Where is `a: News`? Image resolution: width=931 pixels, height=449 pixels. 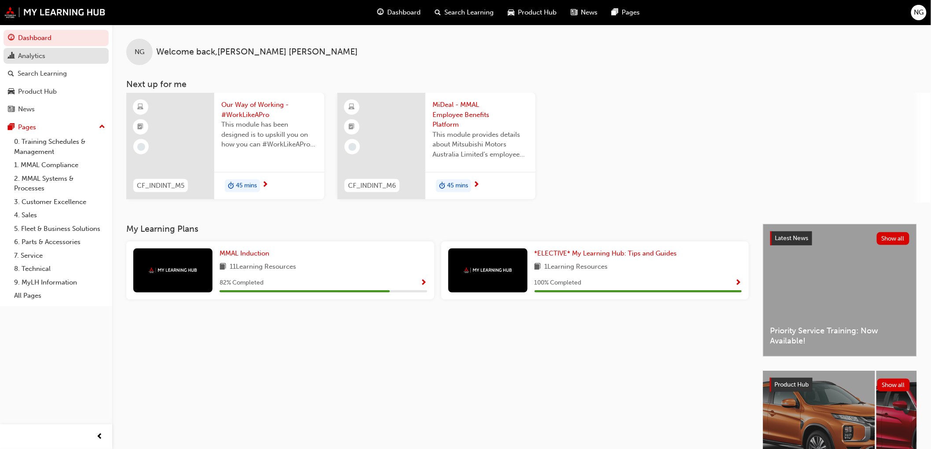
a: News is located at coordinates (56, 109).